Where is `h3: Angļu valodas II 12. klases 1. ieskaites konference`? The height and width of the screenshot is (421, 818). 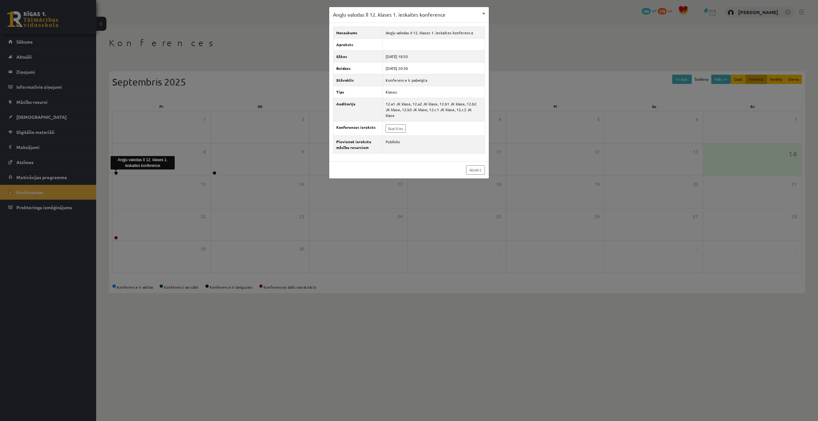 h3: Angļu valodas II 12. klases 1. ieskaites konference is located at coordinates (389, 15).